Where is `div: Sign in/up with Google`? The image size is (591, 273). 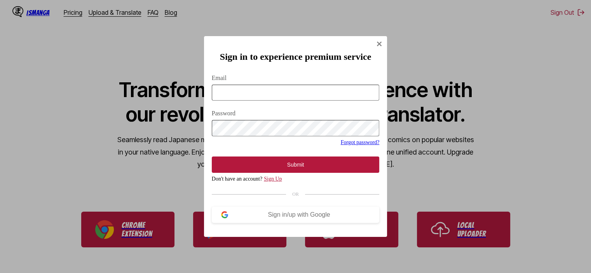
div: Sign in/up with Google is located at coordinates (299, 215).